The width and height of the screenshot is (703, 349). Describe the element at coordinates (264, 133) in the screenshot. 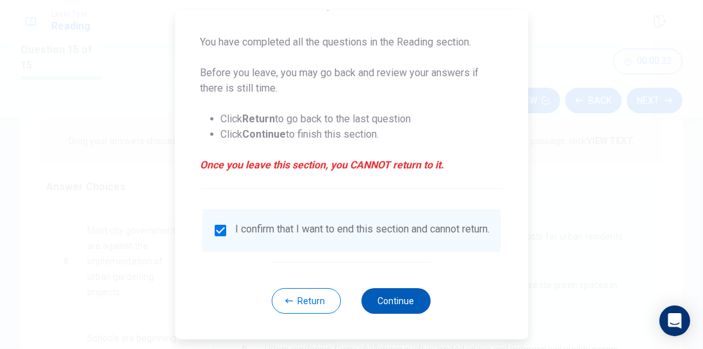

I see `strong: Continue` at that location.